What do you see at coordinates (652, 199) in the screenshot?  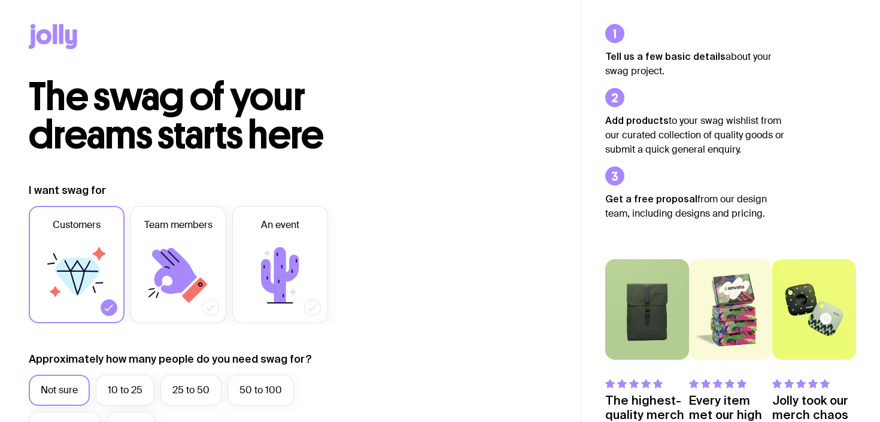 I see `strong: Get a free proposal` at bounding box center [652, 199].